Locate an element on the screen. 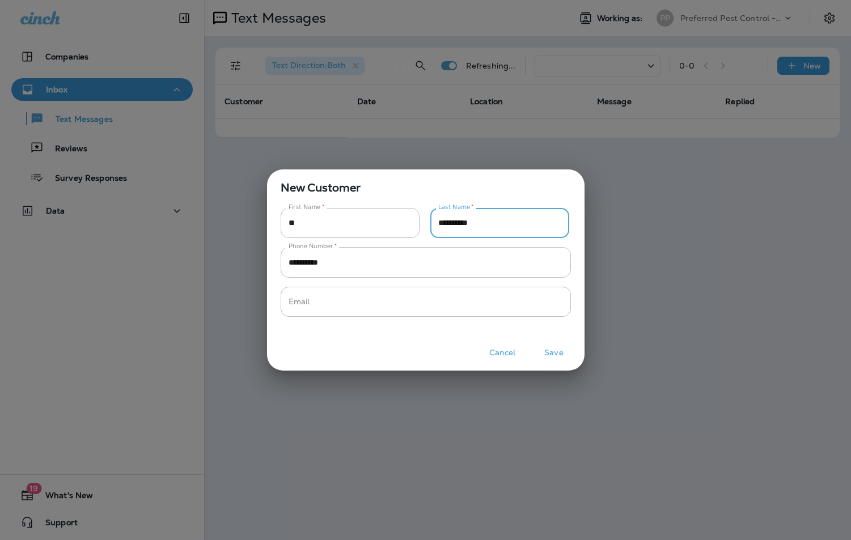 This screenshot has width=851, height=540. label: Phone Number is located at coordinates (312, 246).